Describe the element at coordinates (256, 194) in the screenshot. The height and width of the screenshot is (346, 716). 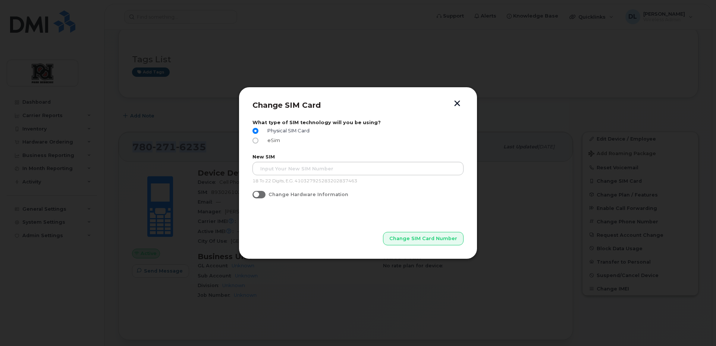
I see `input: Change Hardware Information` at that location.